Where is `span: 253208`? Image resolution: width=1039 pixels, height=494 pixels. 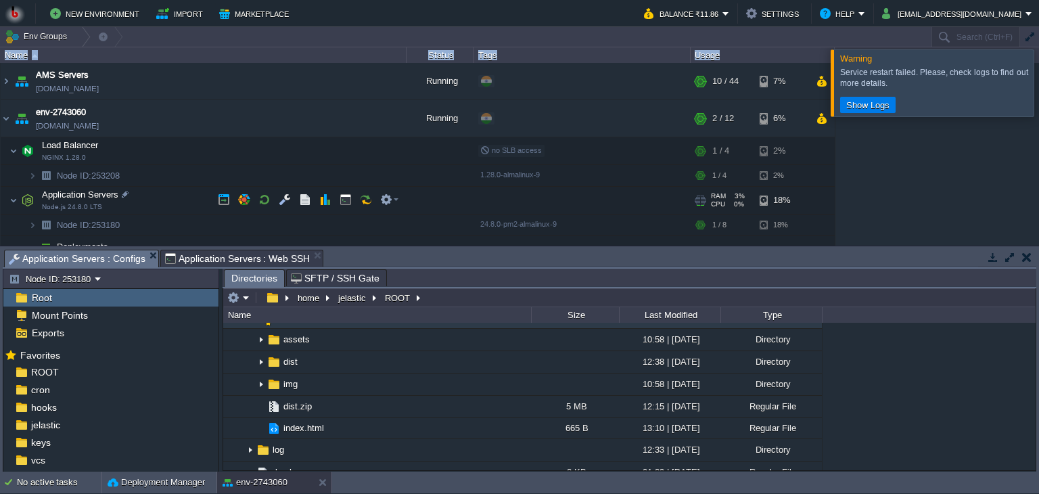
span: 253208 is located at coordinates (89, 175).